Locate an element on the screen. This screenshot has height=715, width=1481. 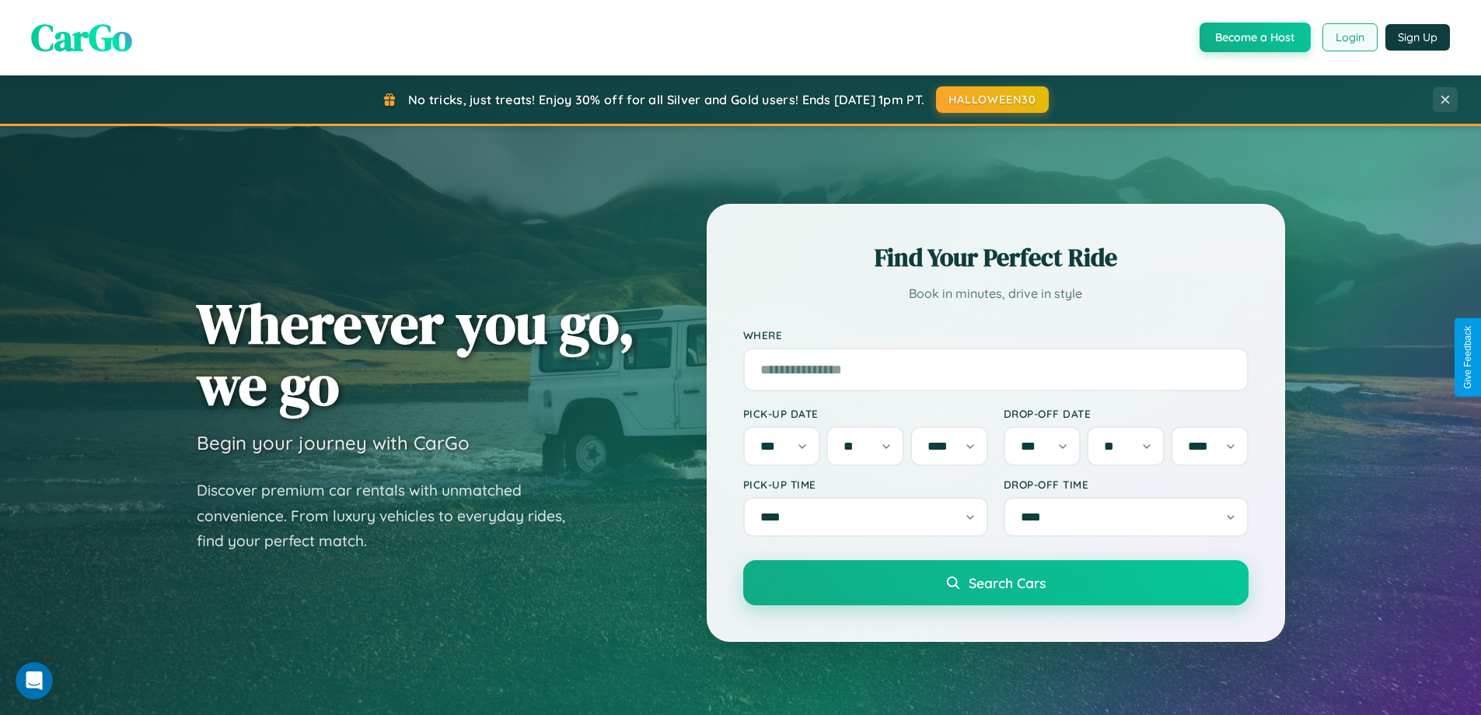
span: CarGo is located at coordinates (82, 37).